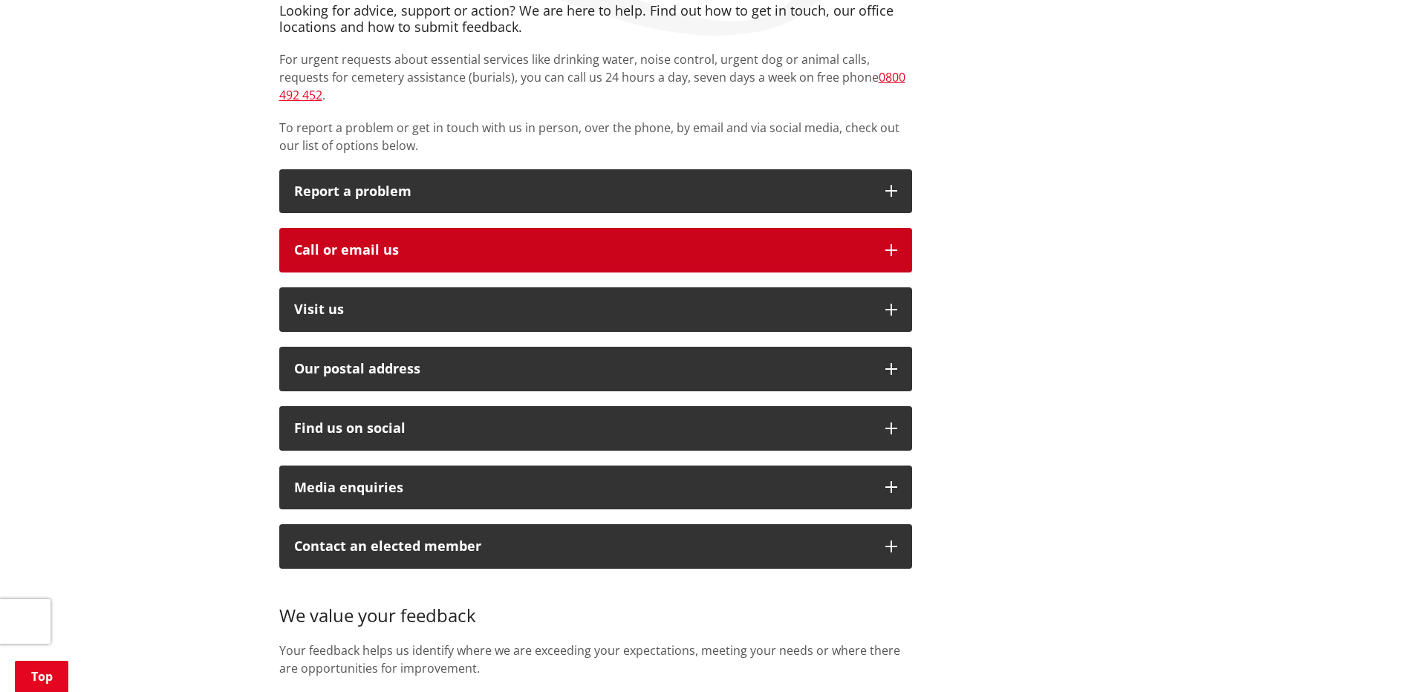 The height and width of the screenshot is (692, 1409). I want to click on div: Media enquiries, so click(582, 488).